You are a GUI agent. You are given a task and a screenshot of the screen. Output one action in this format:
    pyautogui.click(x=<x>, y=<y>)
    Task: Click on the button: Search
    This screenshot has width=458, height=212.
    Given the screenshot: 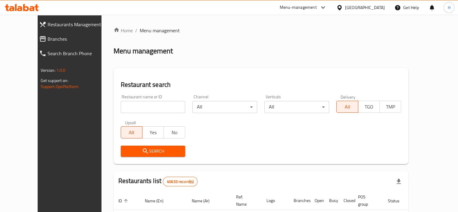 What is the action you would take?
    pyautogui.click(x=153, y=151)
    